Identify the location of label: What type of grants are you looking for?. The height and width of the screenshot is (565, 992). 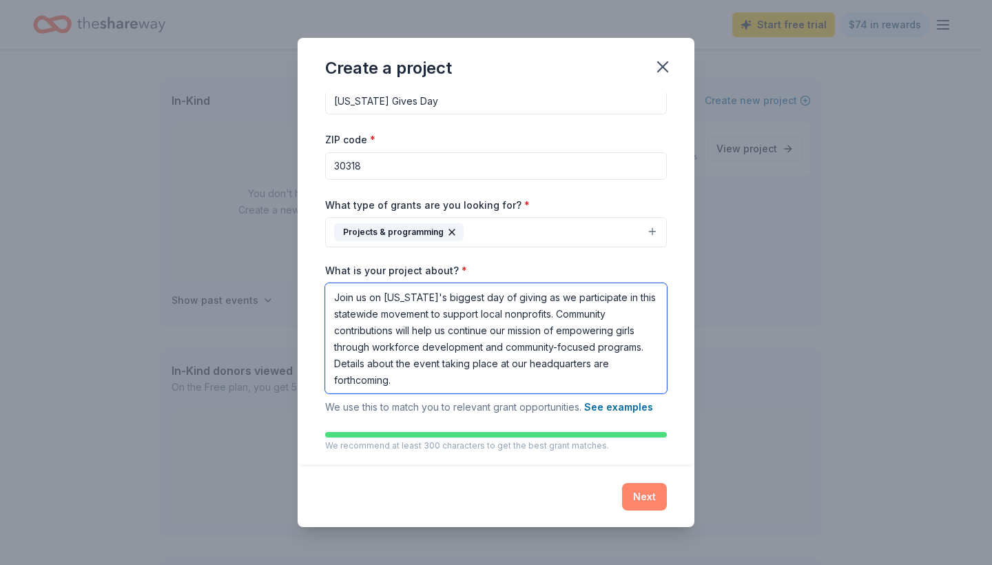
(427, 205).